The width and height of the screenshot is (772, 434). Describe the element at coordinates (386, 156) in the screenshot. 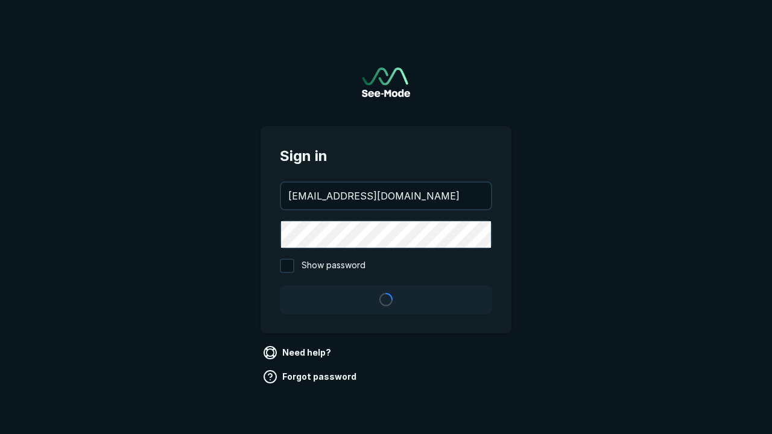

I see `span: Sign in` at that location.